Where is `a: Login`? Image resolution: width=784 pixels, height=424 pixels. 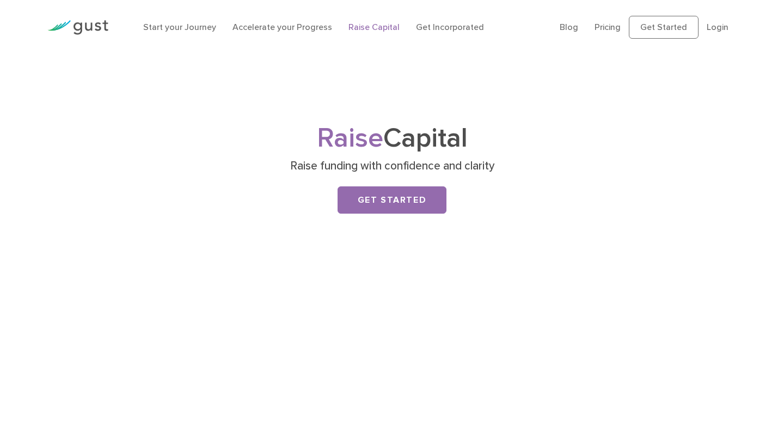
a: Login is located at coordinates (718, 27).